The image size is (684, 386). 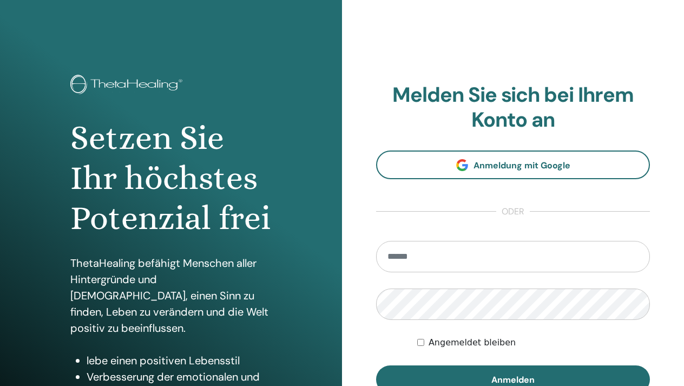 I want to click on h2: Melden Sie sich bei Ihrem Konto an, so click(x=513, y=107).